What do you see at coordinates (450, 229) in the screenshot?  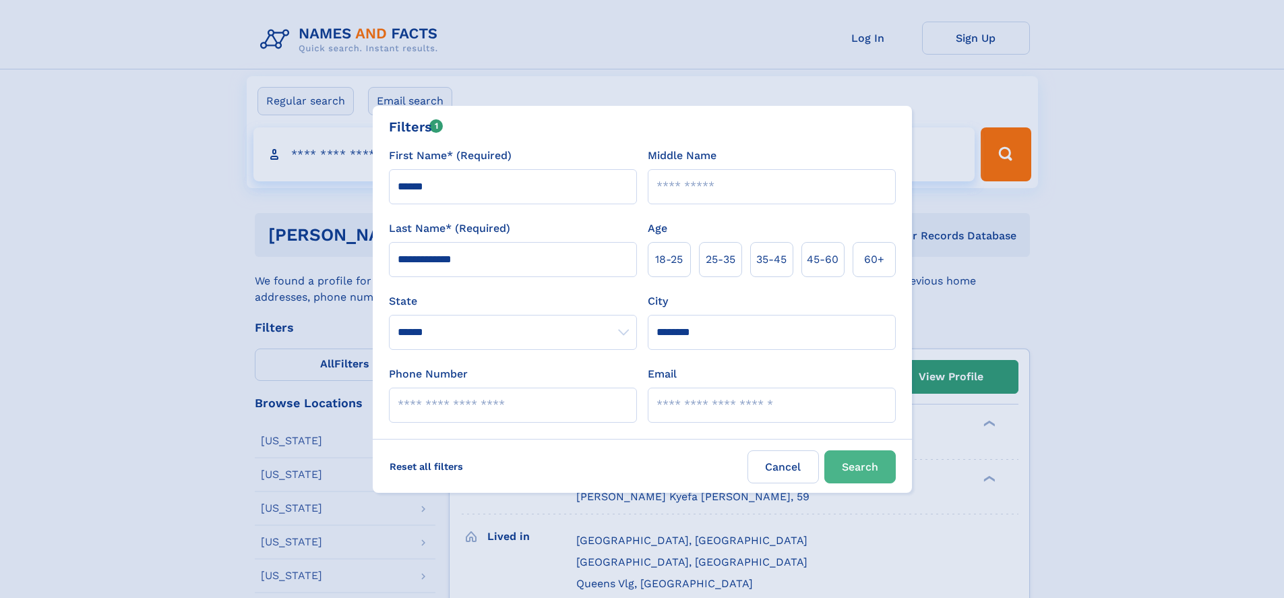 I see `label: Last Name* (Required)` at bounding box center [450, 229].